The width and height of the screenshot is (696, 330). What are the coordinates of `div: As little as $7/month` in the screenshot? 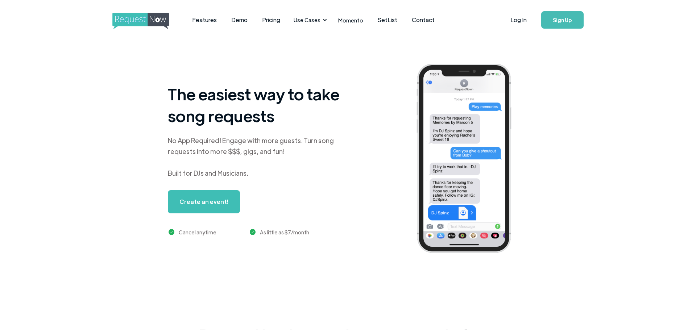 It's located at (285, 233).